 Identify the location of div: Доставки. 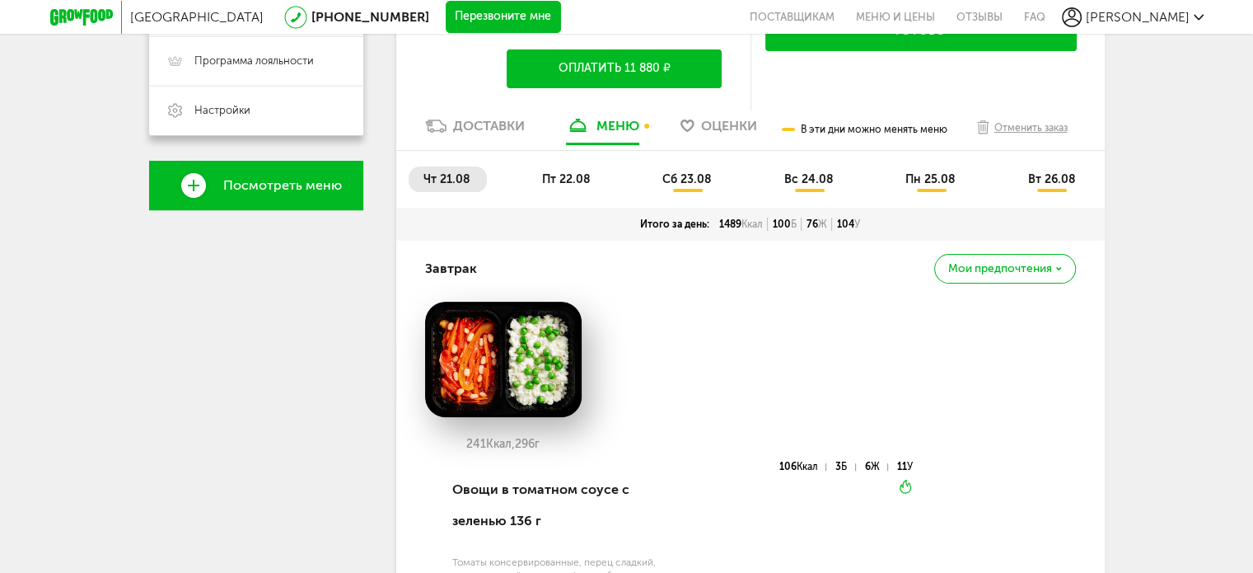
(489, 125).